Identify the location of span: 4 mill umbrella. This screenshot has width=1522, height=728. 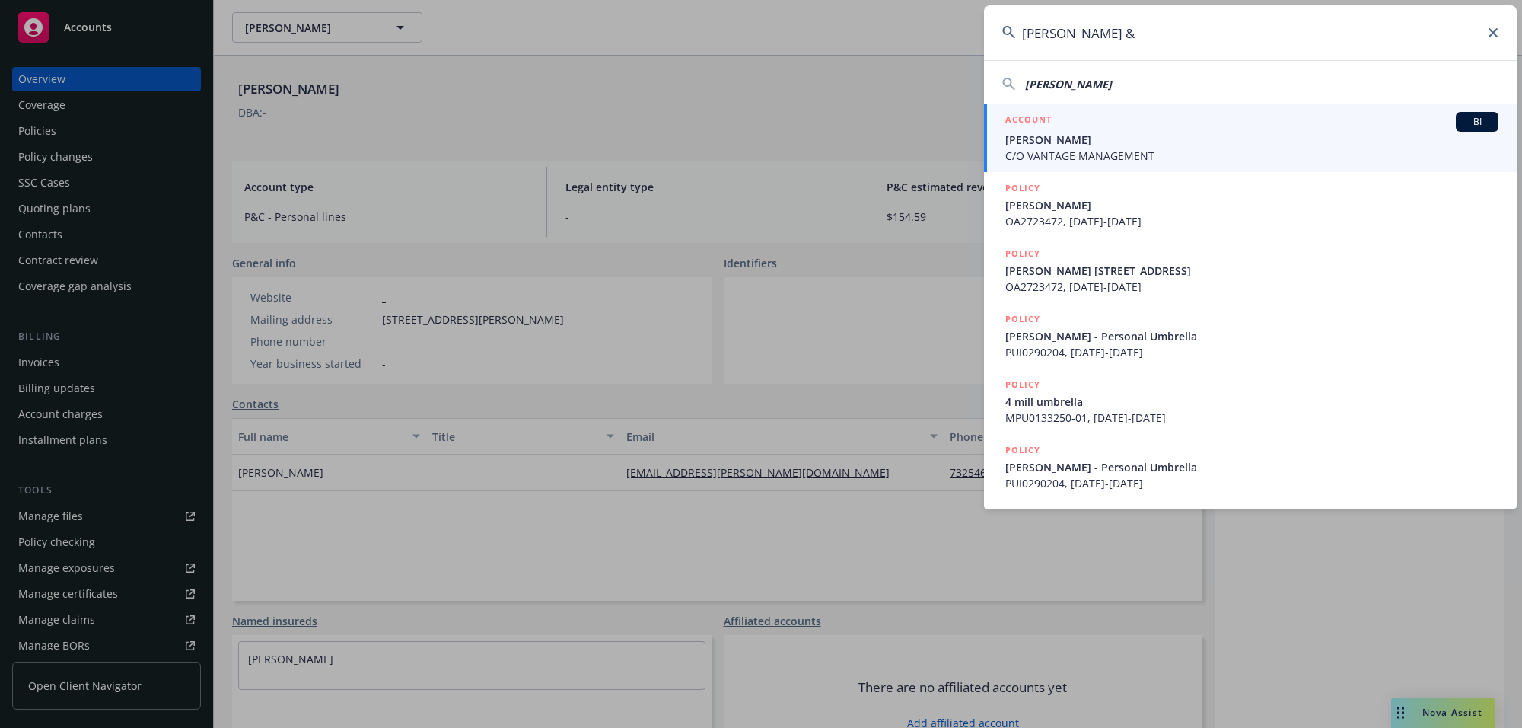
(1252, 401).